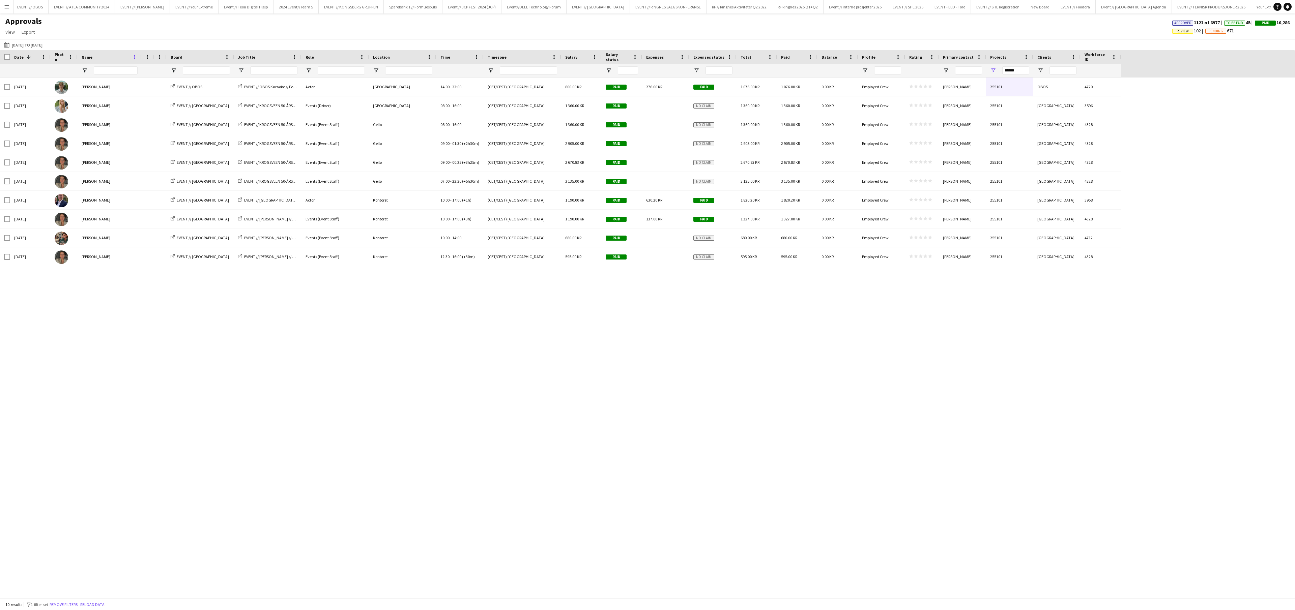 Image resolution: width=1295 pixels, height=610 pixels. Describe the element at coordinates (457, 162) in the screenshot. I see `span: 00:25` at that location.